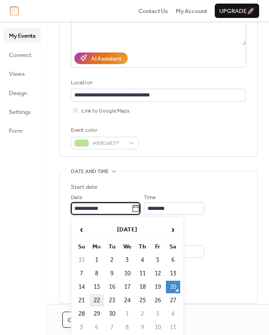 The width and height of the screenshot is (269, 335). I want to click on td: 30, so click(112, 314).